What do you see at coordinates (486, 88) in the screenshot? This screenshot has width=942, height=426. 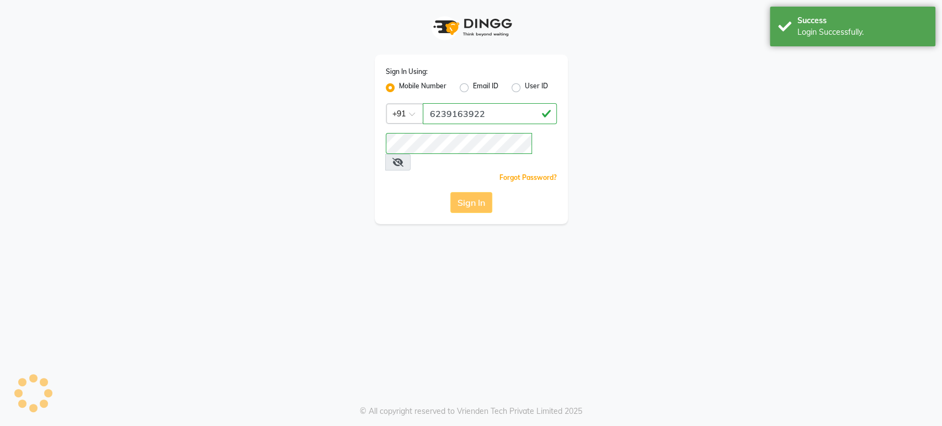 I see `label: Email ID` at bounding box center [486, 88].